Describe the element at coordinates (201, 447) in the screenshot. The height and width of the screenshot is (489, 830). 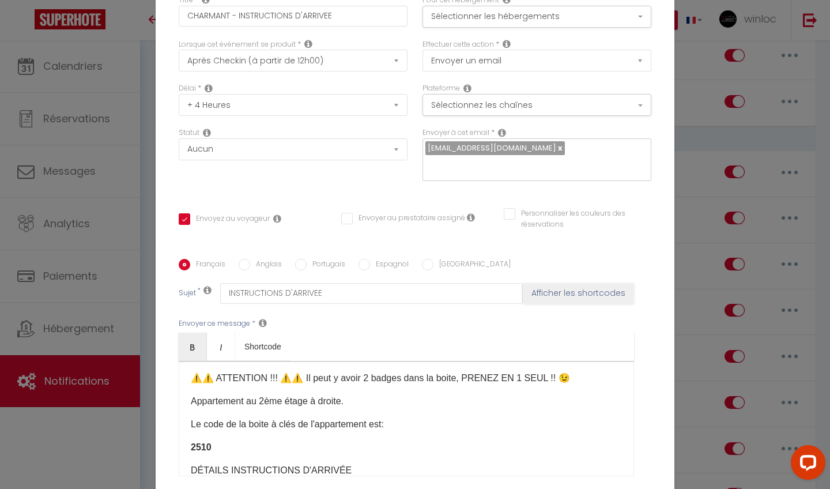
I see `strong: 2510` at that location.